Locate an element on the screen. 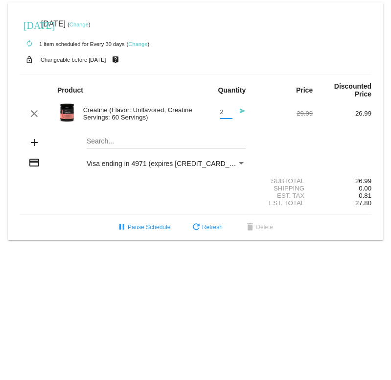  div: Subtotal is located at coordinates (284, 181).